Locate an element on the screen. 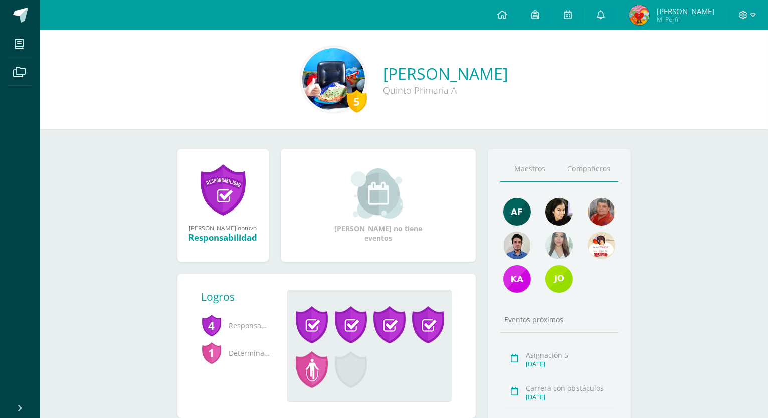 This screenshot has width=768, height=418. img: d889210657d9de5f4725d9f6eeddb83d.png is located at coordinates (517, 212).